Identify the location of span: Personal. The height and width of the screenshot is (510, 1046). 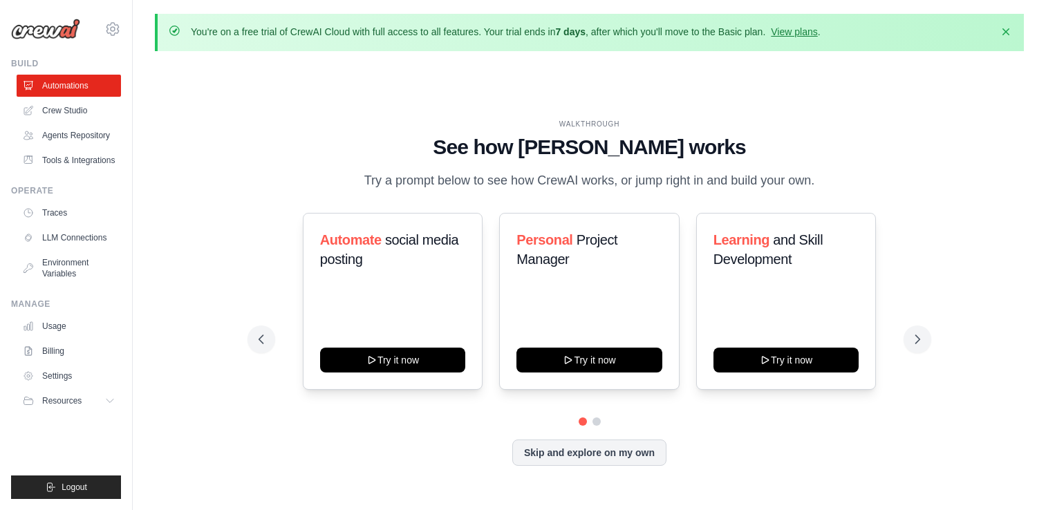
(544, 240).